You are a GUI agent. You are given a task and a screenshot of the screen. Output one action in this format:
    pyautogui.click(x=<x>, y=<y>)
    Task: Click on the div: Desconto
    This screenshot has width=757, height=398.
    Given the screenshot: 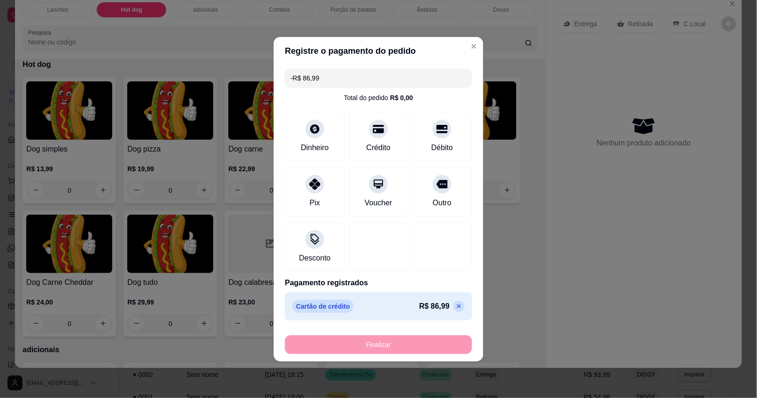 What is the action you would take?
    pyautogui.click(x=315, y=258)
    